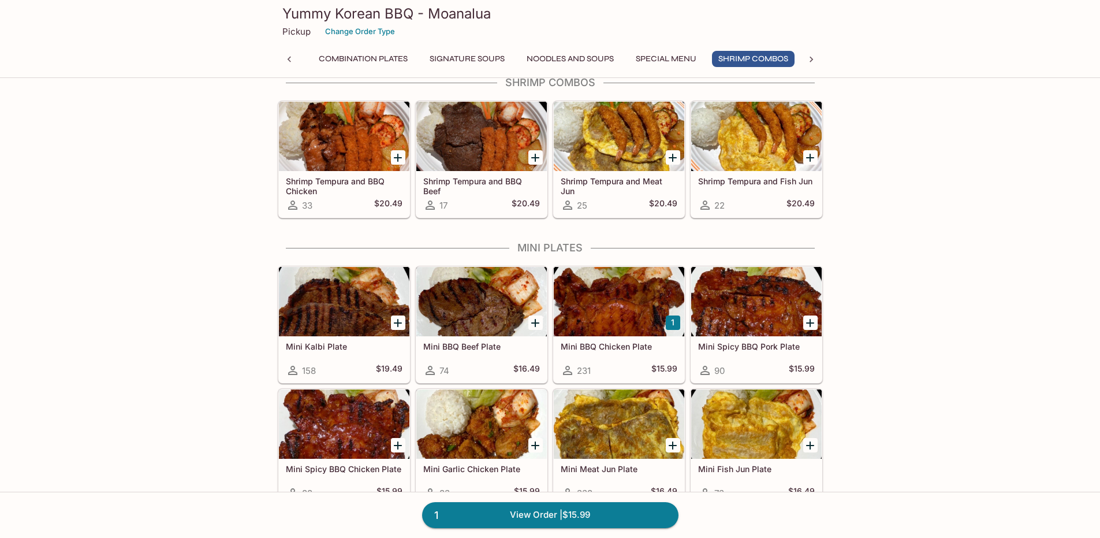 The height and width of the screenshot is (538, 1100). Describe the element at coordinates (756, 301) in the screenshot. I see `div: Mini Spicy BBQ Pork Plate` at that location.